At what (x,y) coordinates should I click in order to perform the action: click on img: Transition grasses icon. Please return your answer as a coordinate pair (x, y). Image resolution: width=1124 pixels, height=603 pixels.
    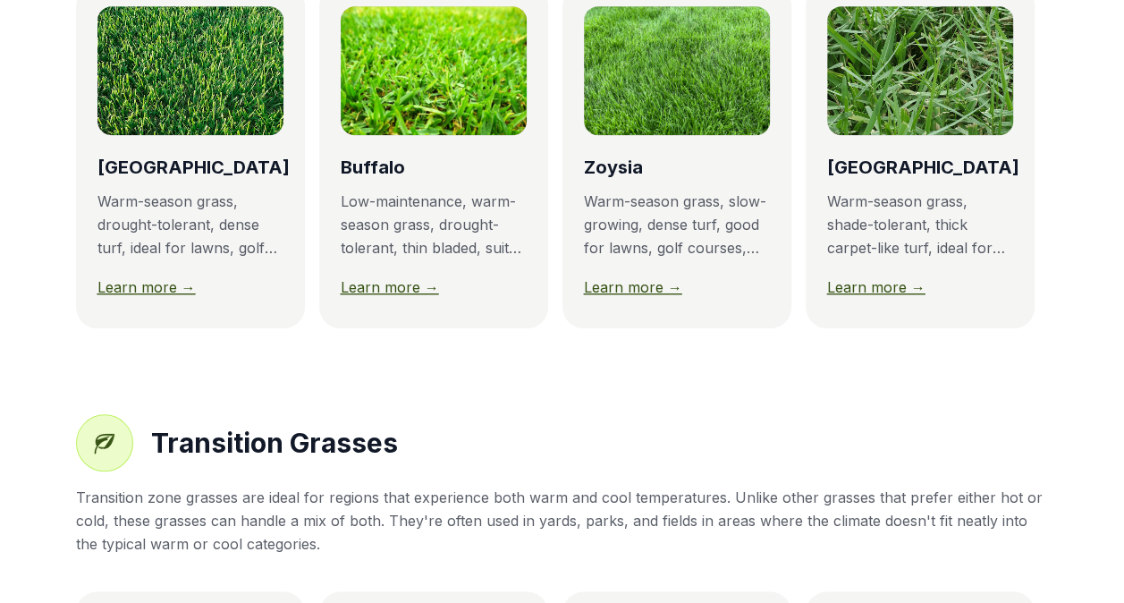
    Looking at the image, I should click on (105, 444).